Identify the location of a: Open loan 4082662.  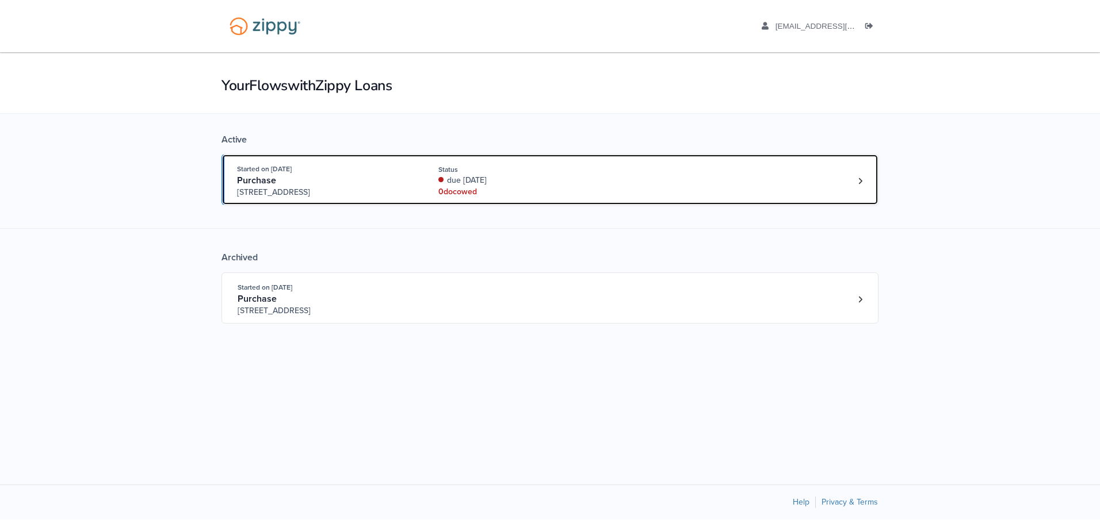
(550, 298).